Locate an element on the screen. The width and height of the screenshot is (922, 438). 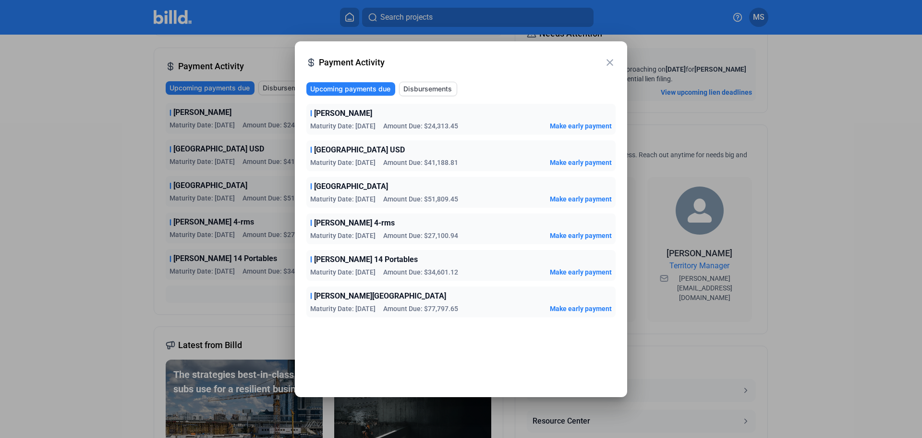
button: Upcoming payments due is located at coordinates (351, 89).